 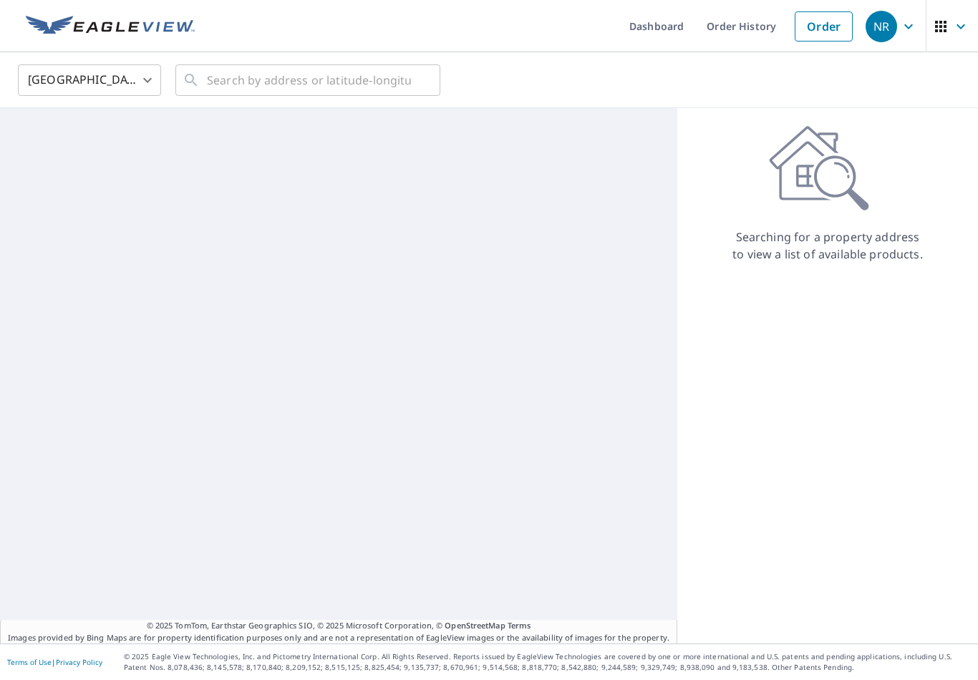 I want to click on p: © 2025 Eagle View Technologies, Inc. and Pictometry International Corp. All Rights Reserved. Repo..., so click(x=547, y=662).